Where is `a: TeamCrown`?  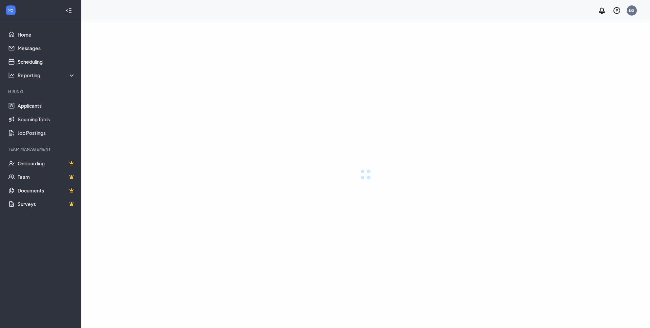
a: TeamCrown is located at coordinates (46, 177).